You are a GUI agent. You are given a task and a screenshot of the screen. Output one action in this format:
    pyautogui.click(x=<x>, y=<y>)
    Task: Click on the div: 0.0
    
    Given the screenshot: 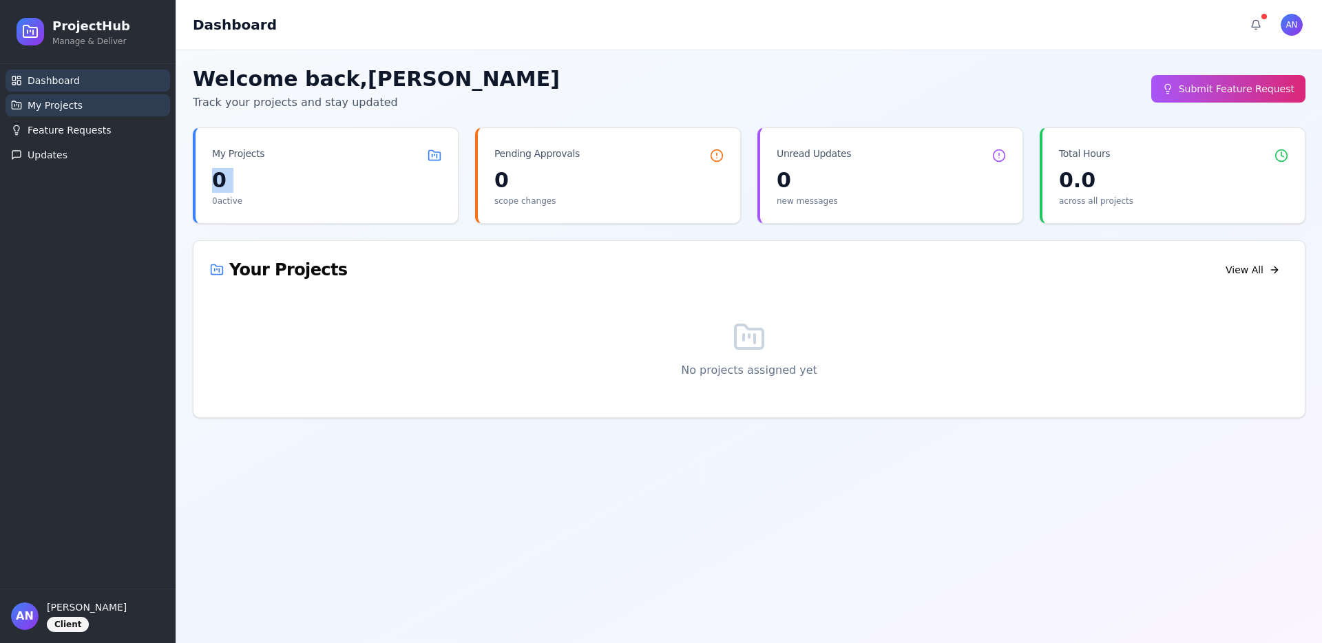 What is the action you would take?
    pyautogui.click(x=1173, y=180)
    